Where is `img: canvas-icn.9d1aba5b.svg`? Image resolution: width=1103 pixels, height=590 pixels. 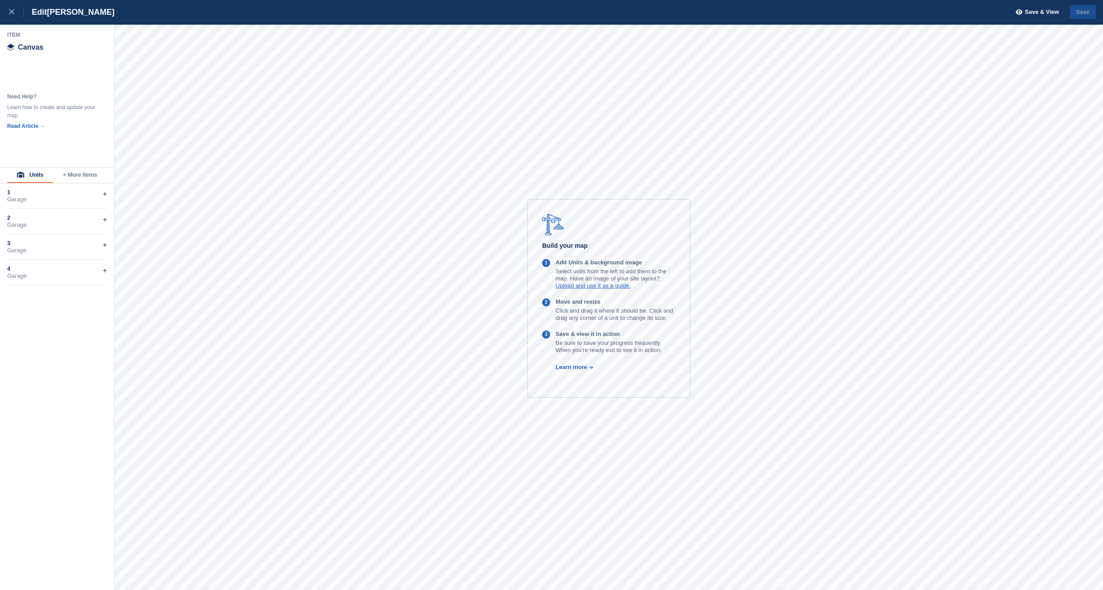 img: canvas-icn.9d1aba5b.svg is located at coordinates (11, 47).